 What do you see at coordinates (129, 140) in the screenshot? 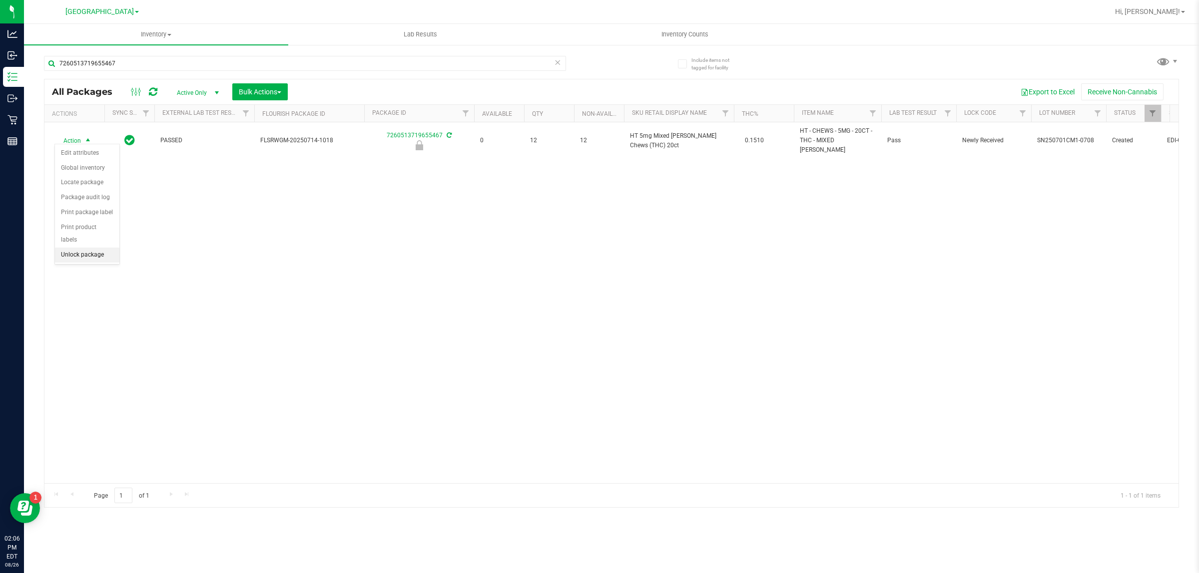
I see `span: In Sync` at bounding box center [129, 140].